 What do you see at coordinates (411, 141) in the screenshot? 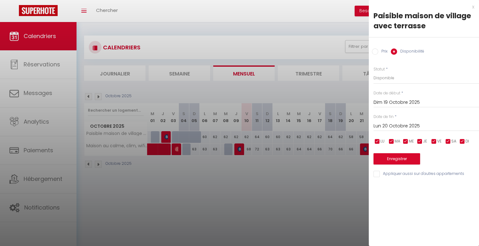
I see `span: ME` at bounding box center [411, 141].